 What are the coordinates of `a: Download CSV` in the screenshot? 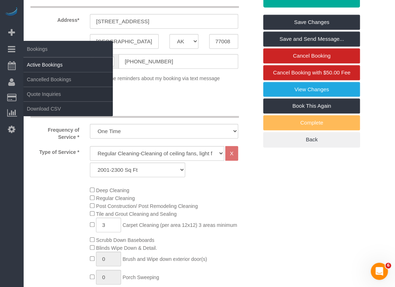 It's located at (68, 109).